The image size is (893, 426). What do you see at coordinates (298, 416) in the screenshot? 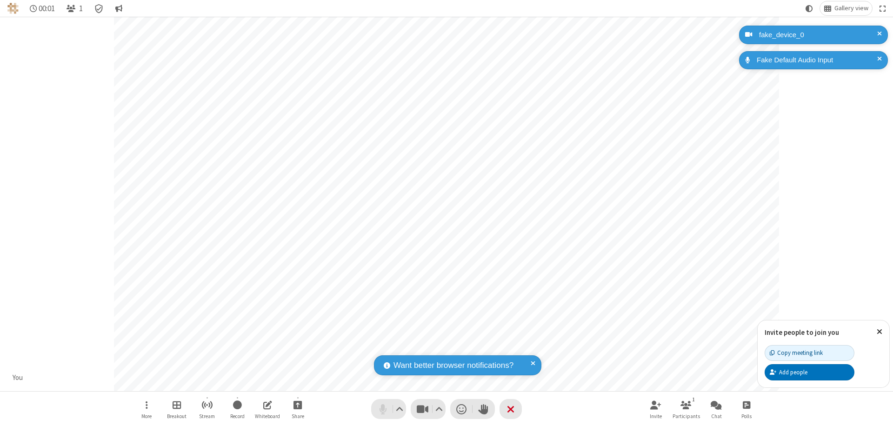
I see `span: Share` at bounding box center [298, 416].